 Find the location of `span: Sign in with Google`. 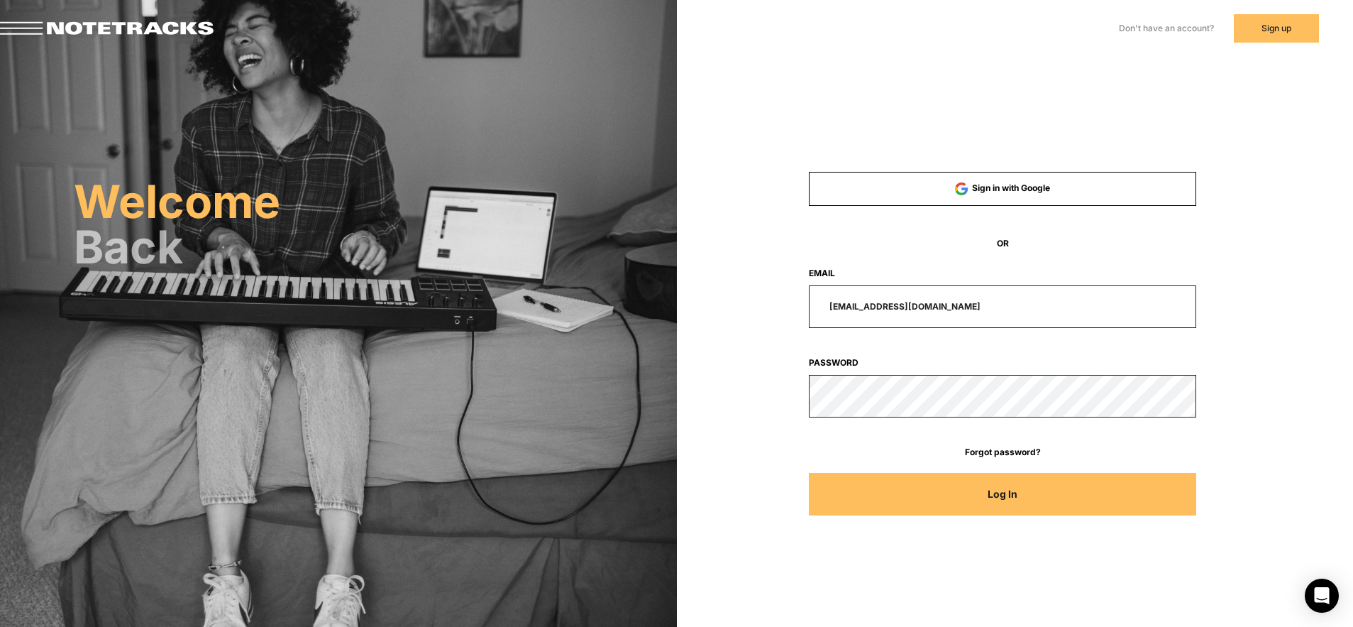

span: Sign in with Google is located at coordinates (1011, 187).